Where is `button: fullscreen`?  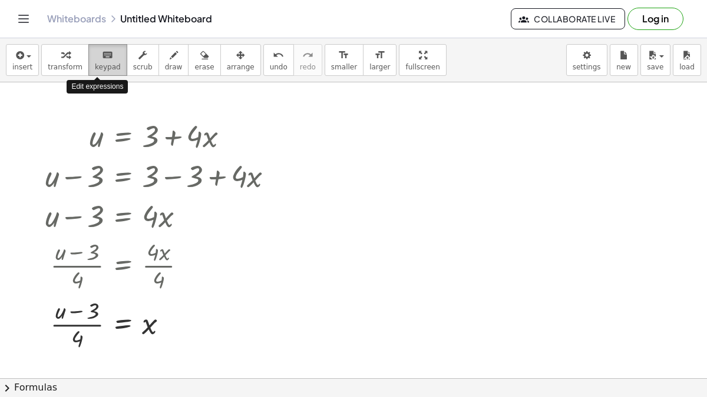
button: fullscreen is located at coordinates (422, 60).